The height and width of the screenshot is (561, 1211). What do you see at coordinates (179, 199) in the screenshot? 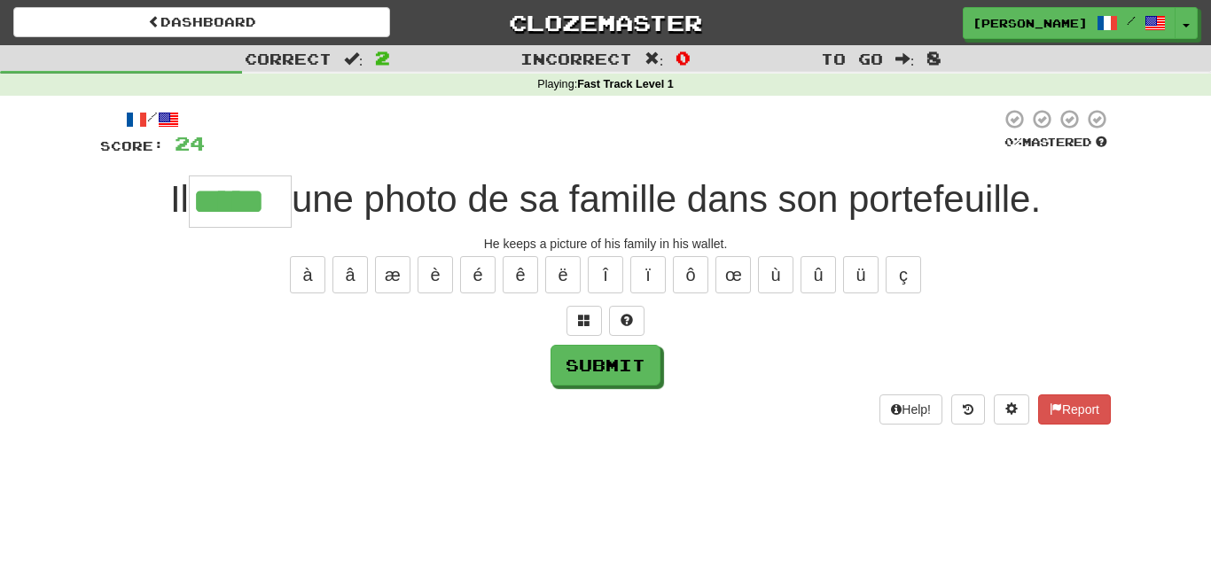
I see `span: Il` at bounding box center [179, 199].